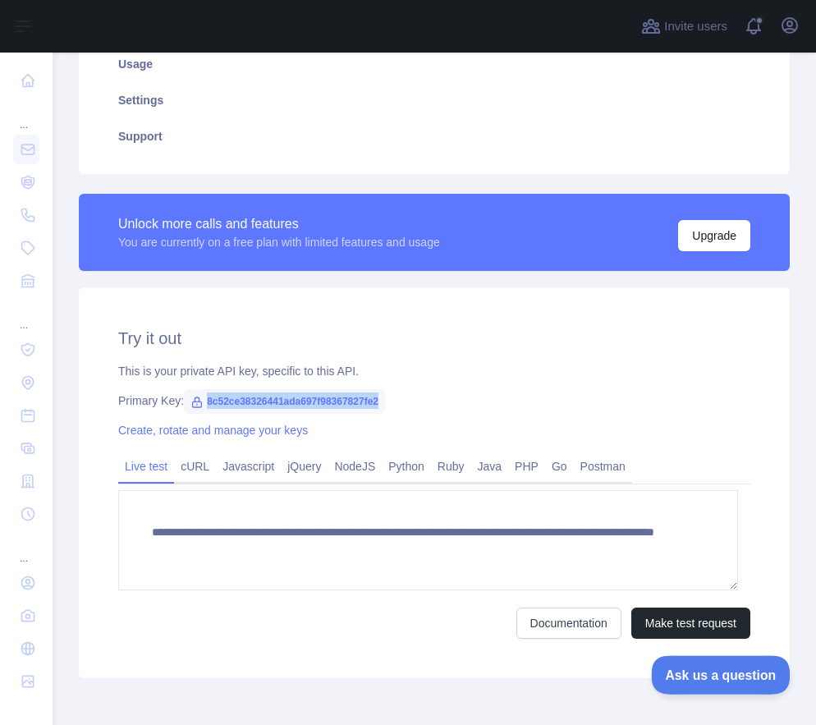  What do you see at coordinates (213, 430) in the screenshot?
I see `a: Create, rotate and manage your keys` at bounding box center [213, 430].